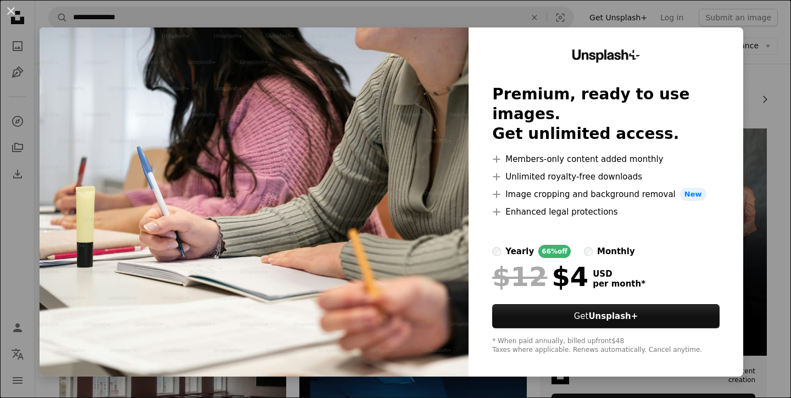 This screenshot has width=791, height=398. Describe the element at coordinates (606, 316) in the screenshot. I see `button: GetUnsplash+` at that location.